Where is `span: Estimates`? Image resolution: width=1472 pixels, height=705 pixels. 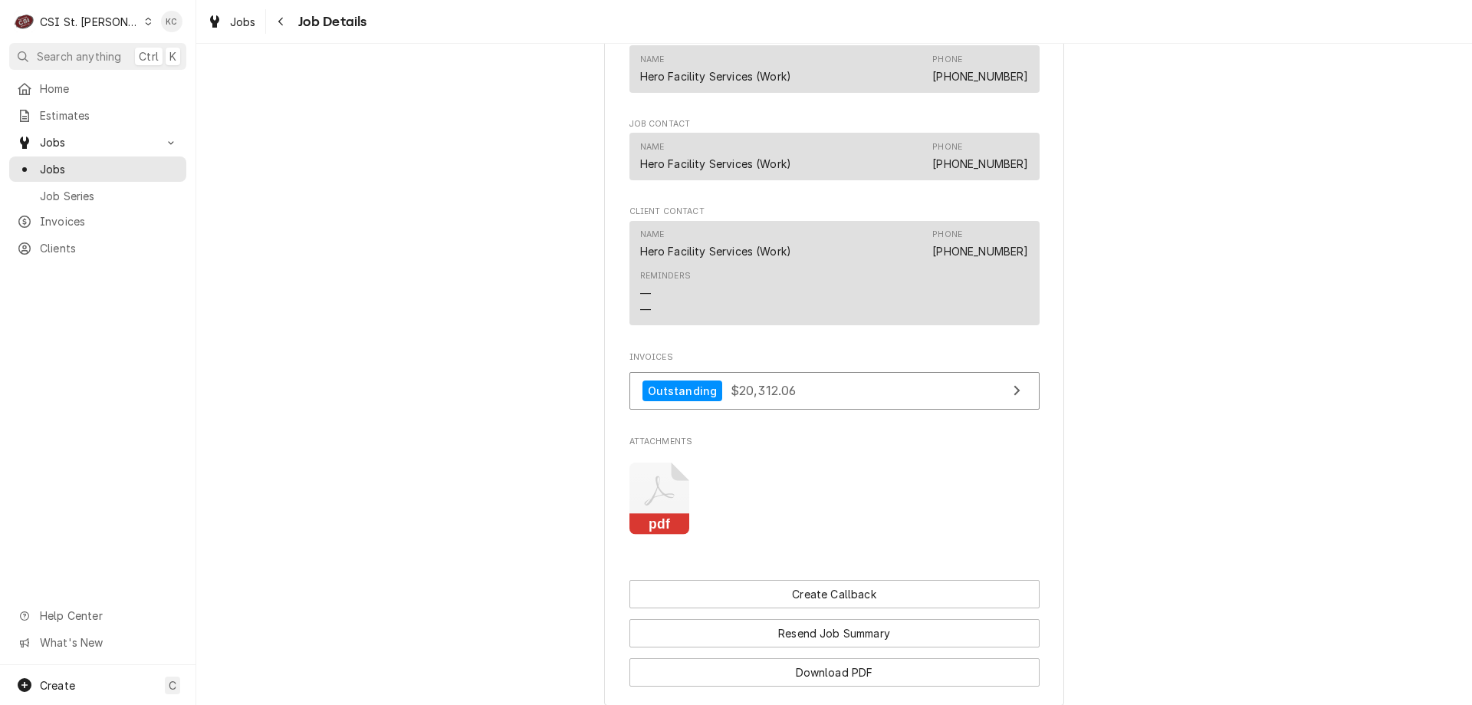
span: Estimates is located at coordinates (109, 115).